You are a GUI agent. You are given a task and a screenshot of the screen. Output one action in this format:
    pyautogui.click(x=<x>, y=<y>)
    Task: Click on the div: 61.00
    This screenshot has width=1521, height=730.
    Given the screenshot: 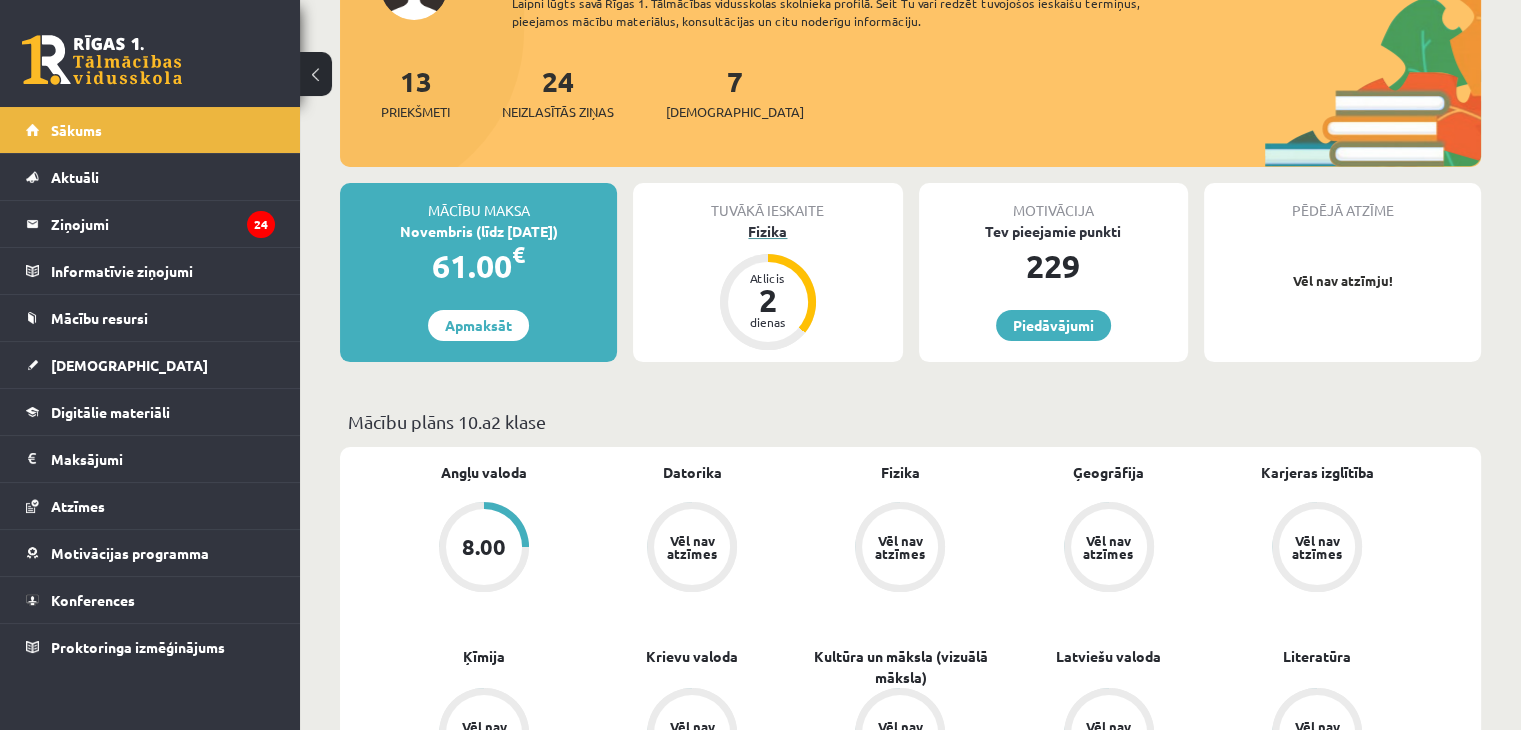 What is the action you would take?
    pyautogui.click(x=478, y=266)
    